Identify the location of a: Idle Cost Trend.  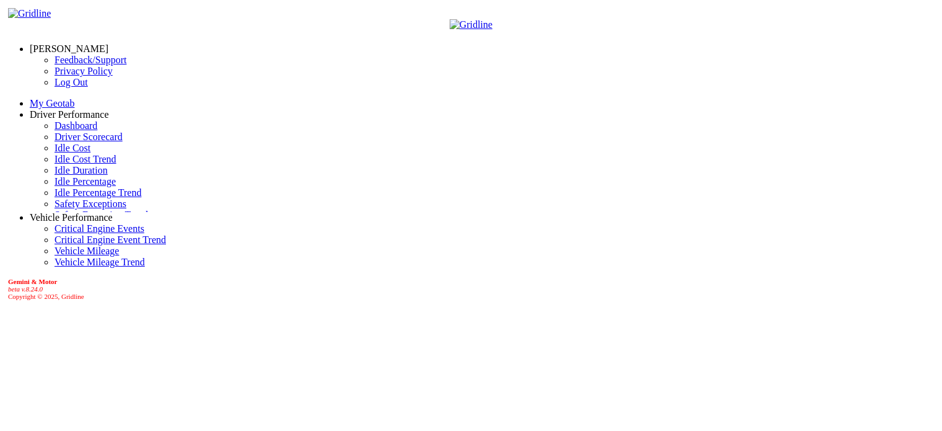
(85, 159).